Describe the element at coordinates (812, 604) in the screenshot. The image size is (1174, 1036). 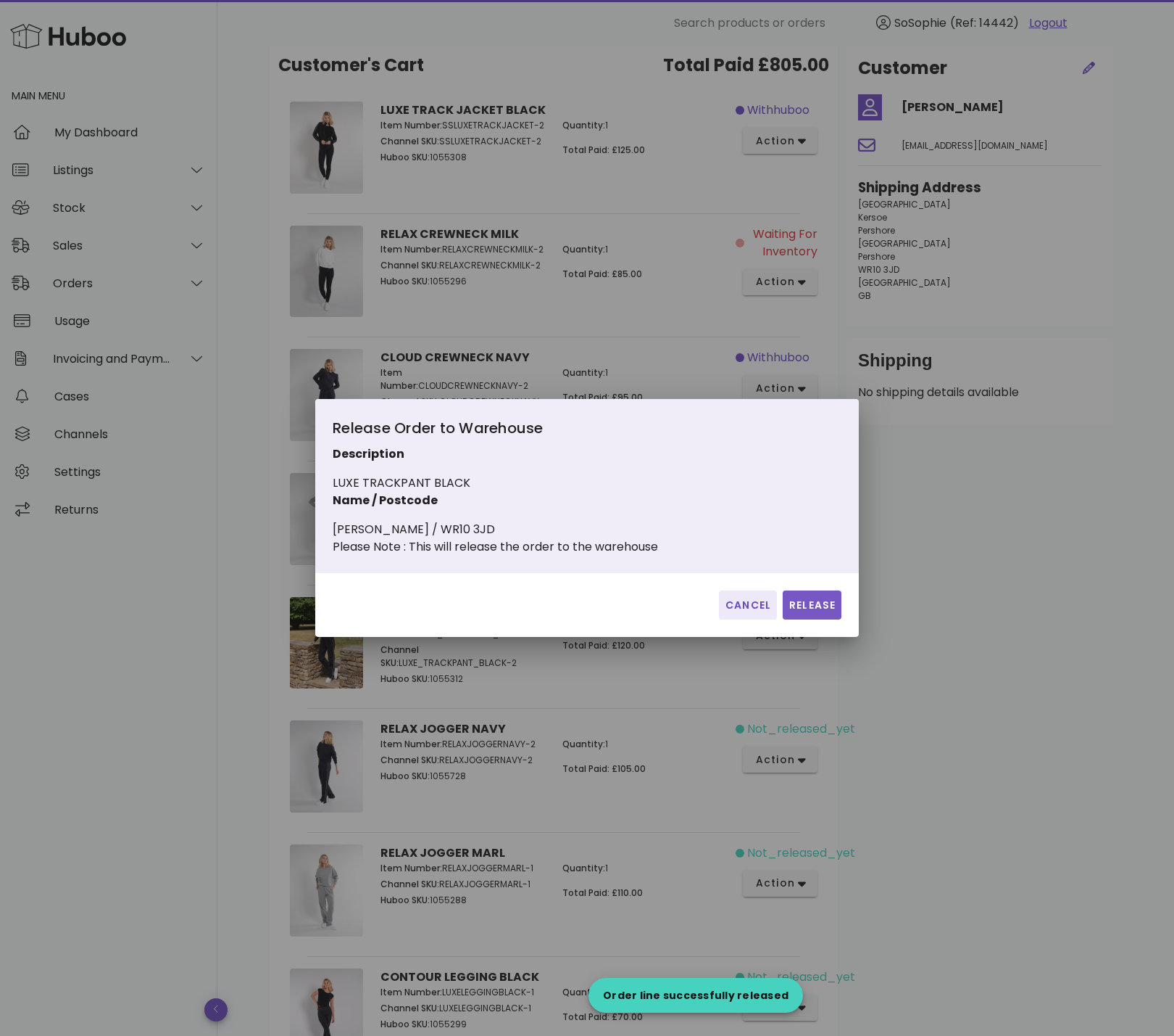
I see `span: Release` at that location.